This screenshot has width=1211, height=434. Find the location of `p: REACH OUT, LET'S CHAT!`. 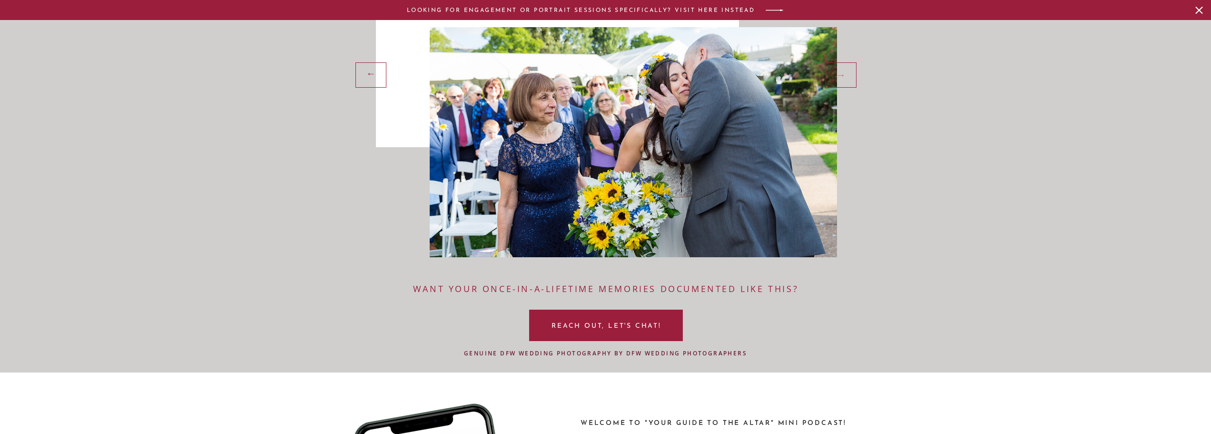

p: REACH OUT, LET'S CHAT! is located at coordinates (607, 325).